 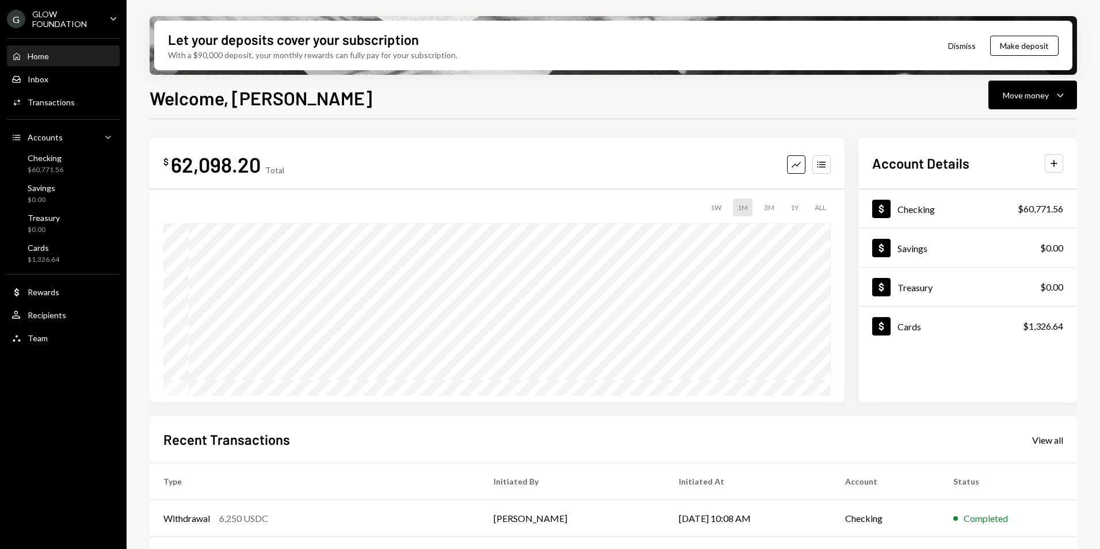 What do you see at coordinates (885, 481) in the screenshot?
I see `th: Account` at bounding box center [885, 481].